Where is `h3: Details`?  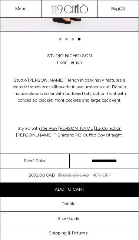
h3: Details is located at coordinates (69, 204).